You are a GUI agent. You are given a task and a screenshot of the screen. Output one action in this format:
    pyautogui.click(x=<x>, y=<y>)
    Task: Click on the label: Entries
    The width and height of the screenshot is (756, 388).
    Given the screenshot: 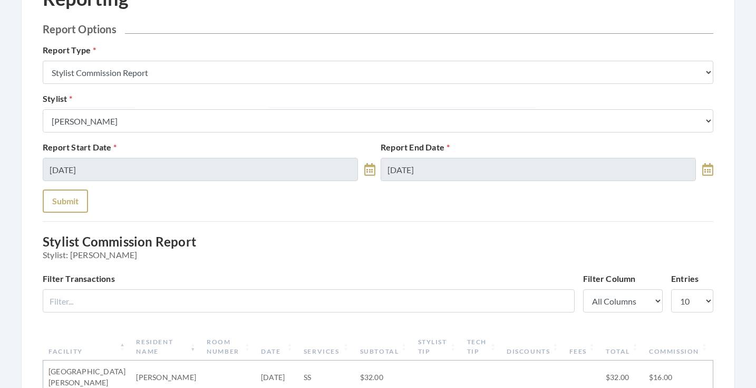 What is the action you would take?
    pyautogui.click(x=685, y=279)
    